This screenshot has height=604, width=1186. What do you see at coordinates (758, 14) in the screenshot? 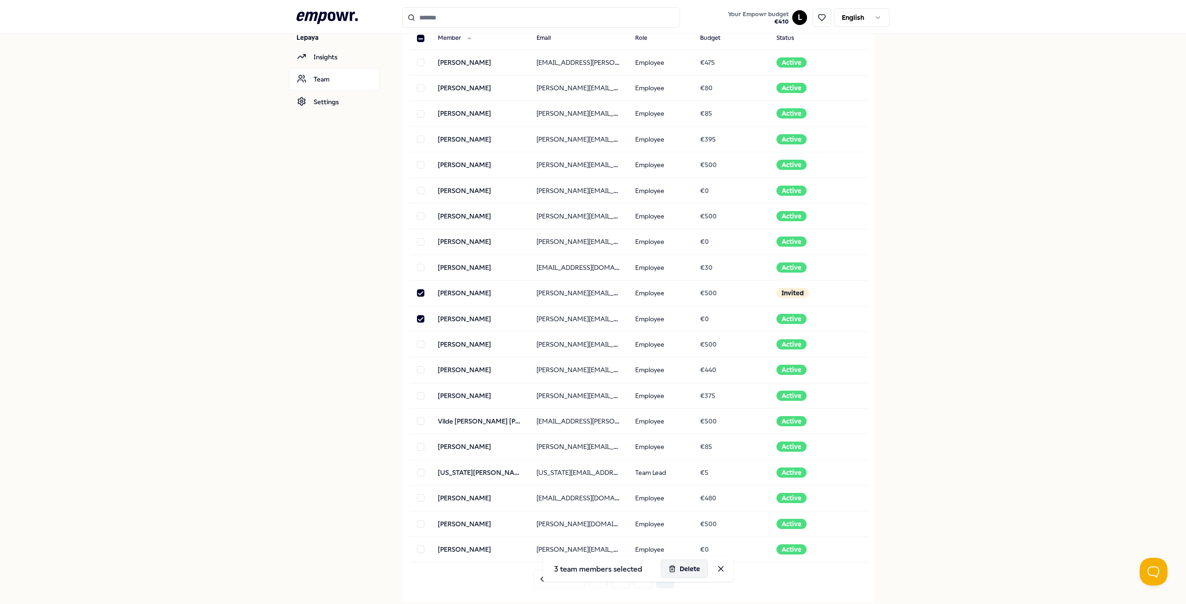
I see `span: Your Empowr budget` at bounding box center [758, 14].